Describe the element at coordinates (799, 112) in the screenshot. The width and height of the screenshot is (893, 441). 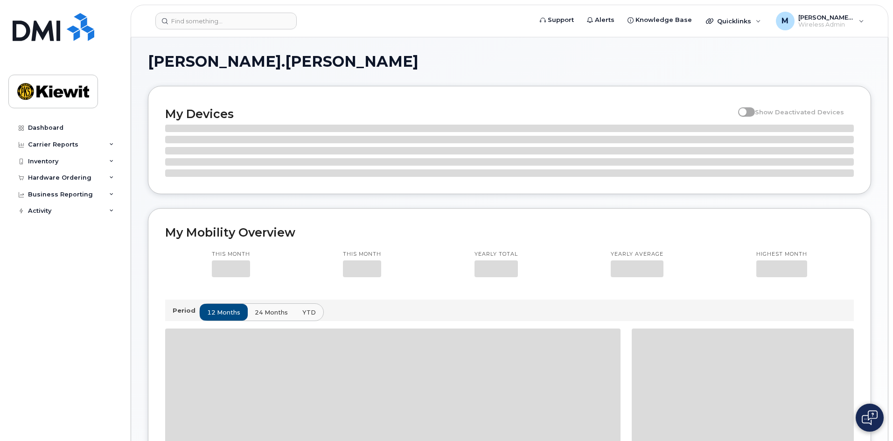
I see `span: Show Deactivated Devices` at that location.